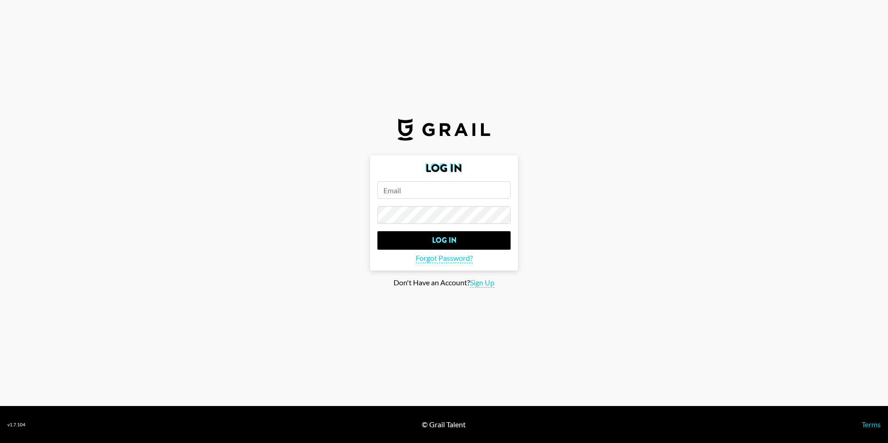  Describe the element at coordinates (444, 258) in the screenshot. I see `span: Forgot Password?` at that location.